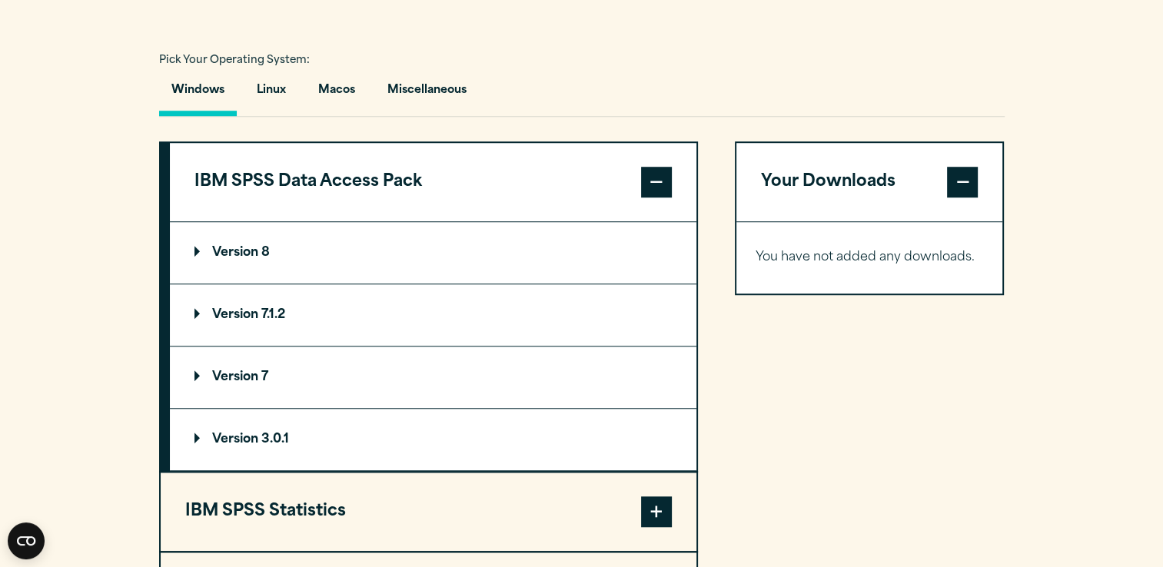 The height and width of the screenshot is (567, 1163). I want to click on div: Your Downloads, so click(869, 257).